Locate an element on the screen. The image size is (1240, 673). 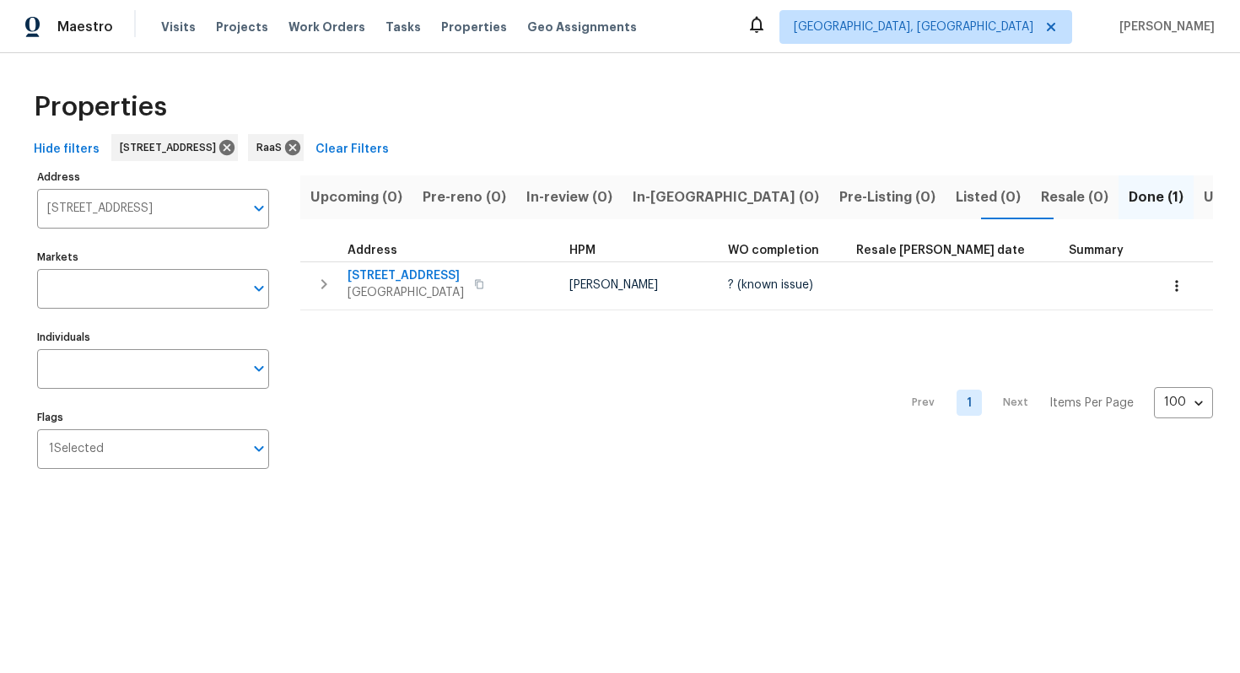
span: In-review (0) is located at coordinates (569, 197).